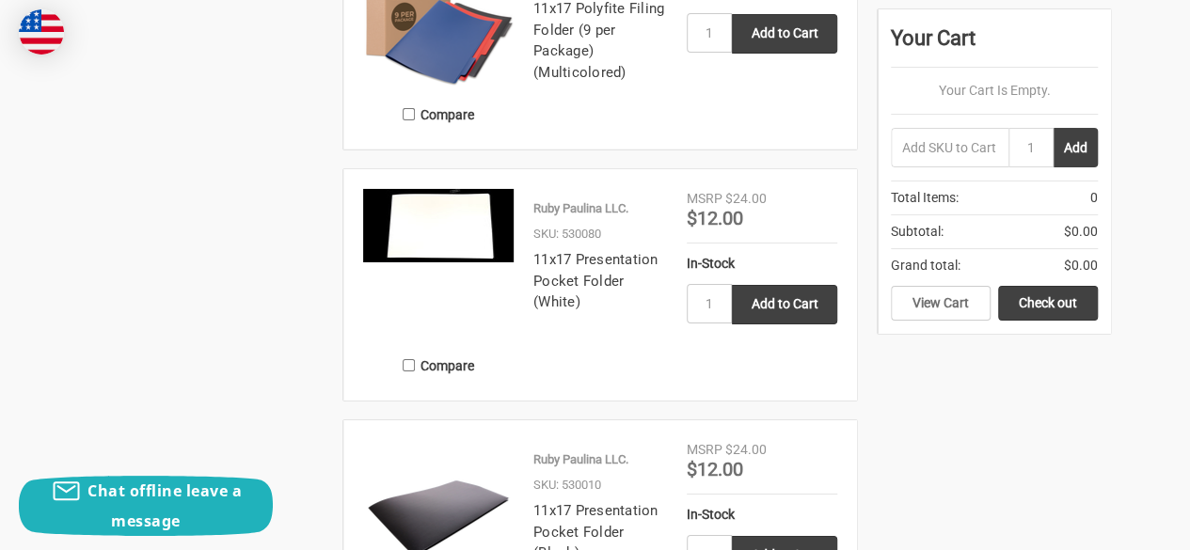  What do you see at coordinates (1048, 304) in the screenshot?
I see `a: Check out` at bounding box center [1048, 304].